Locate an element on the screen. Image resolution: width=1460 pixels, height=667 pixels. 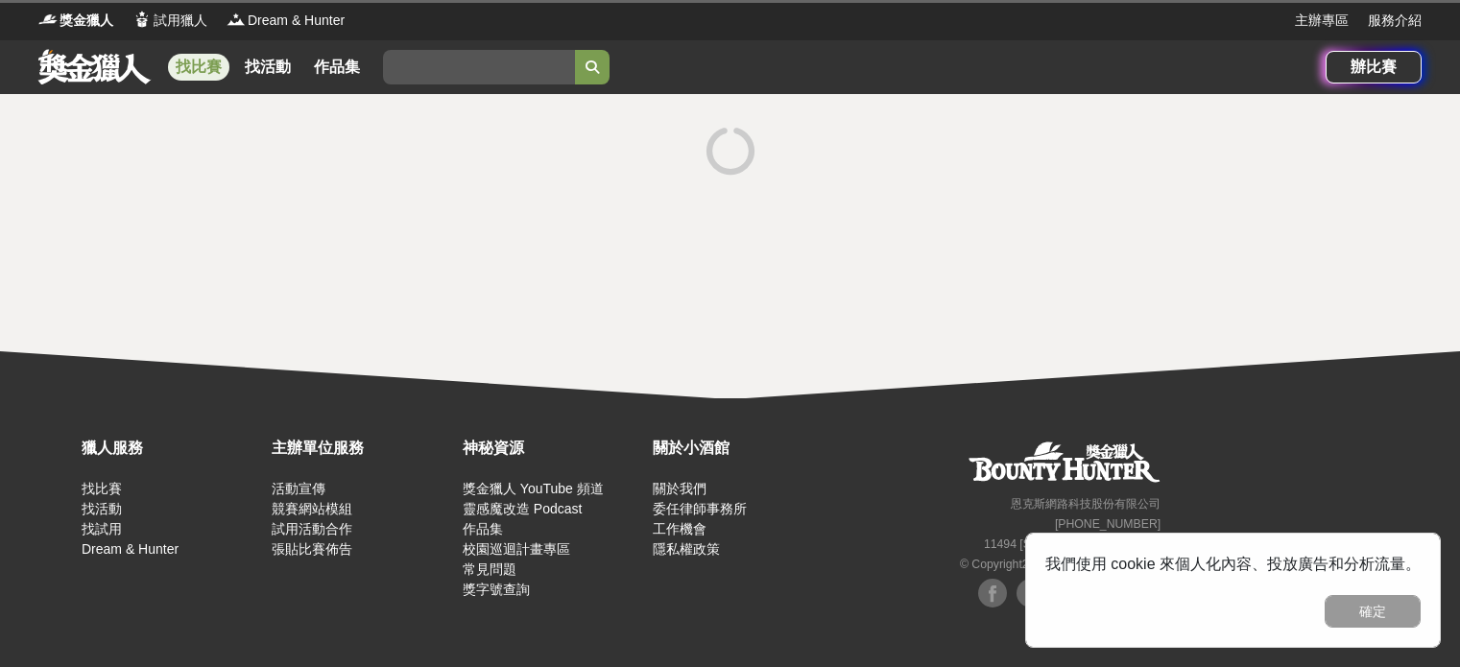
a: 辦比賽 is located at coordinates (1374, 67).